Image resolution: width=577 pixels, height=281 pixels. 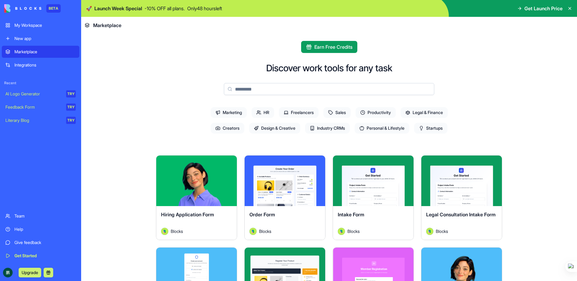 What do you see at coordinates (329, 68) in the screenshot?
I see `h2: Discover work tools for any task` at bounding box center [329, 68].